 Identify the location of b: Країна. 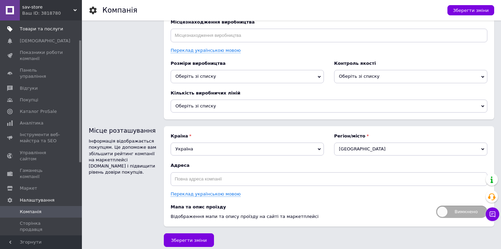
(247, 136).